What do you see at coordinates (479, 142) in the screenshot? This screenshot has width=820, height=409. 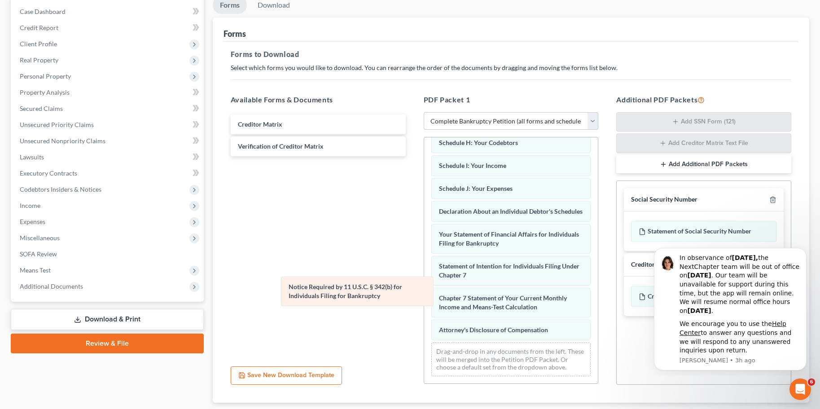 I see `span: Schedule H: Your Codebtors` at bounding box center [479, 142].